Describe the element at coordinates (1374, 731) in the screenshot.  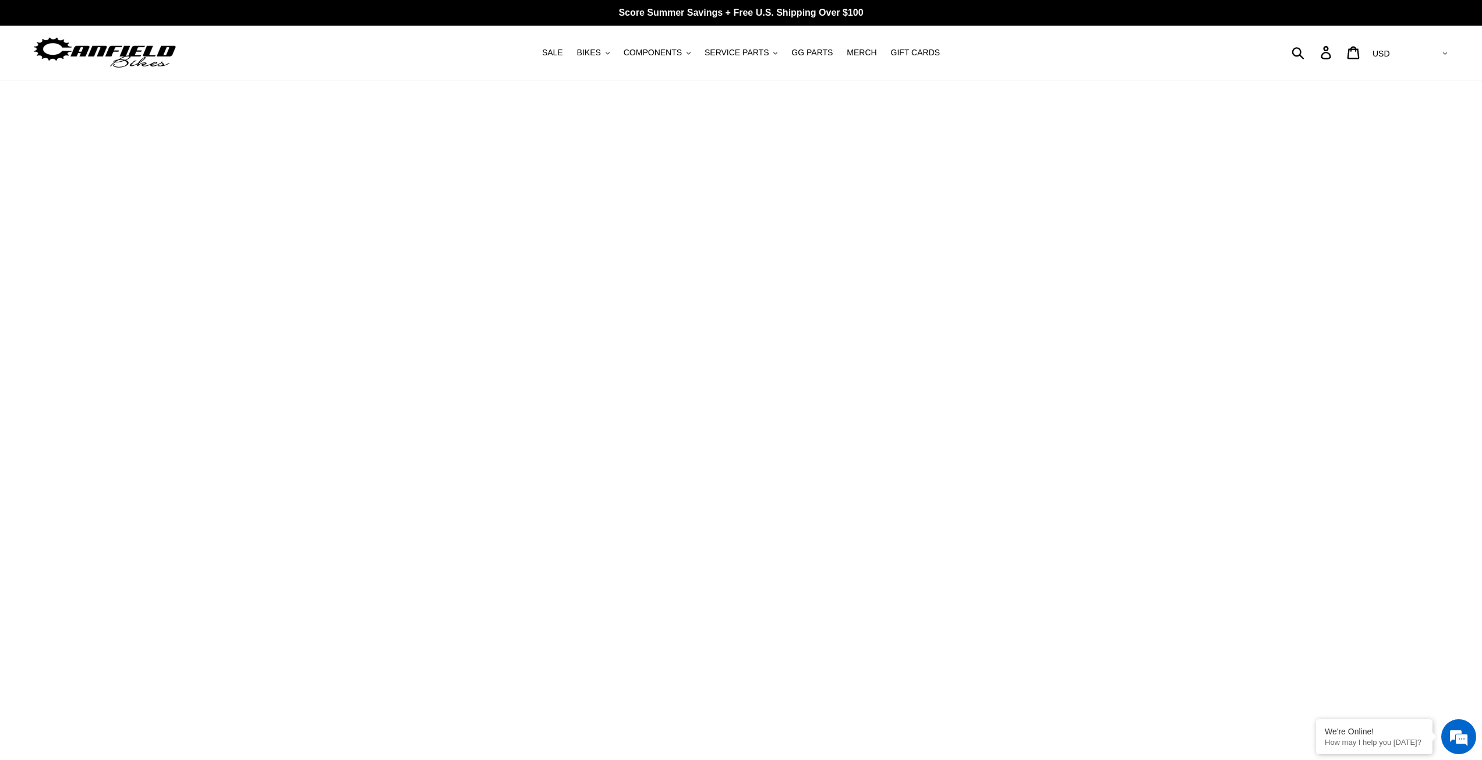
I see `div: We're Online!` at that location.